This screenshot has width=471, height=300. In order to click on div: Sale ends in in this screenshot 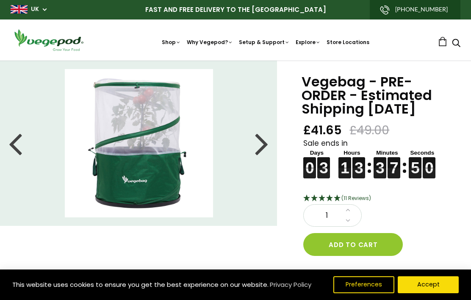, I will do `click(377, 158)`.